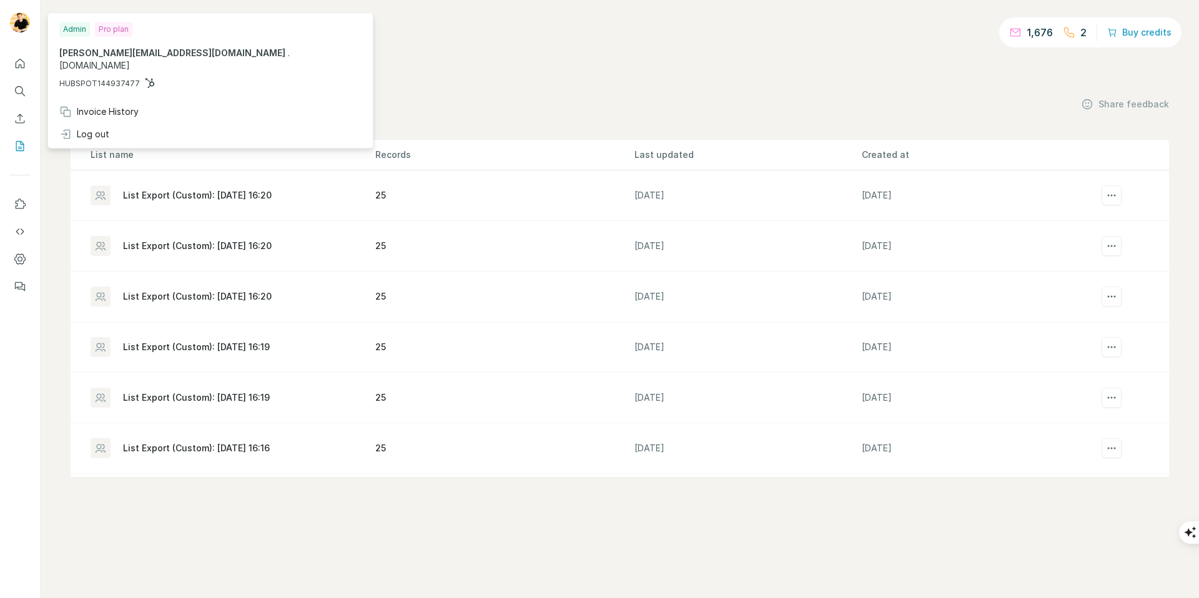 The width and height of the screenshot is (1199, 598). I want to click on button: Dashboard, so click(20, 259).